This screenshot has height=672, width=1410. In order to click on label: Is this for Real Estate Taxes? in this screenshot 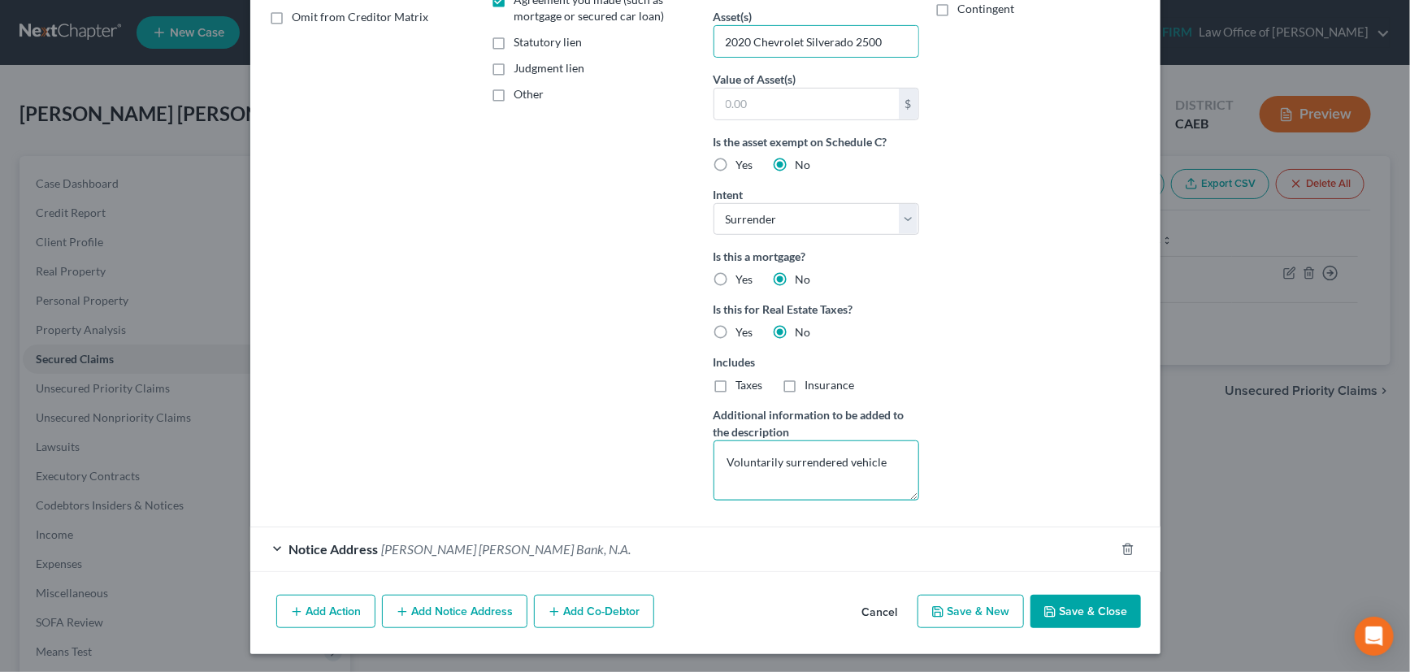, I will do `click(816, 309)`.